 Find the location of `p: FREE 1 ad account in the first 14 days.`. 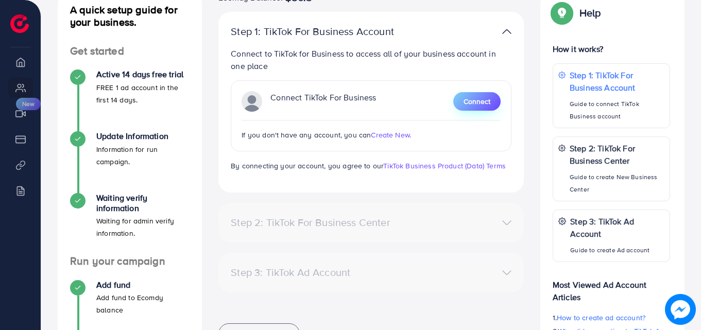

p: FREE 1 ad account in the first 14 days. is located at coordinates (143, 94).